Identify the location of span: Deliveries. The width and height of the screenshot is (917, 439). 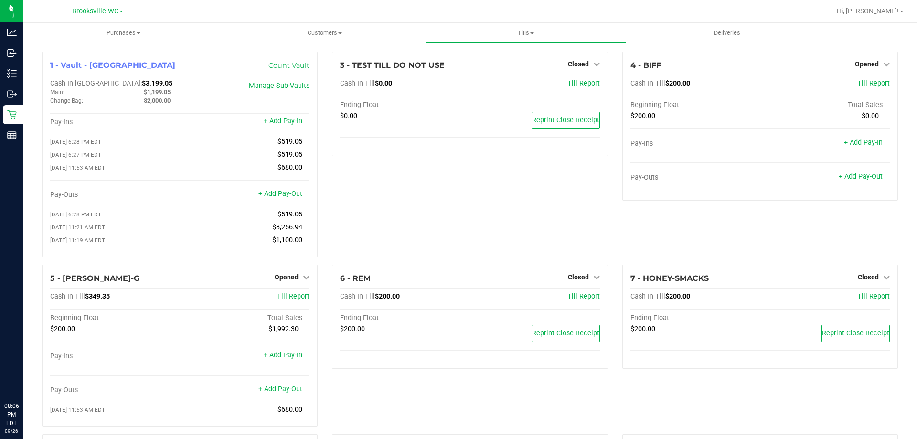
(727, 33).